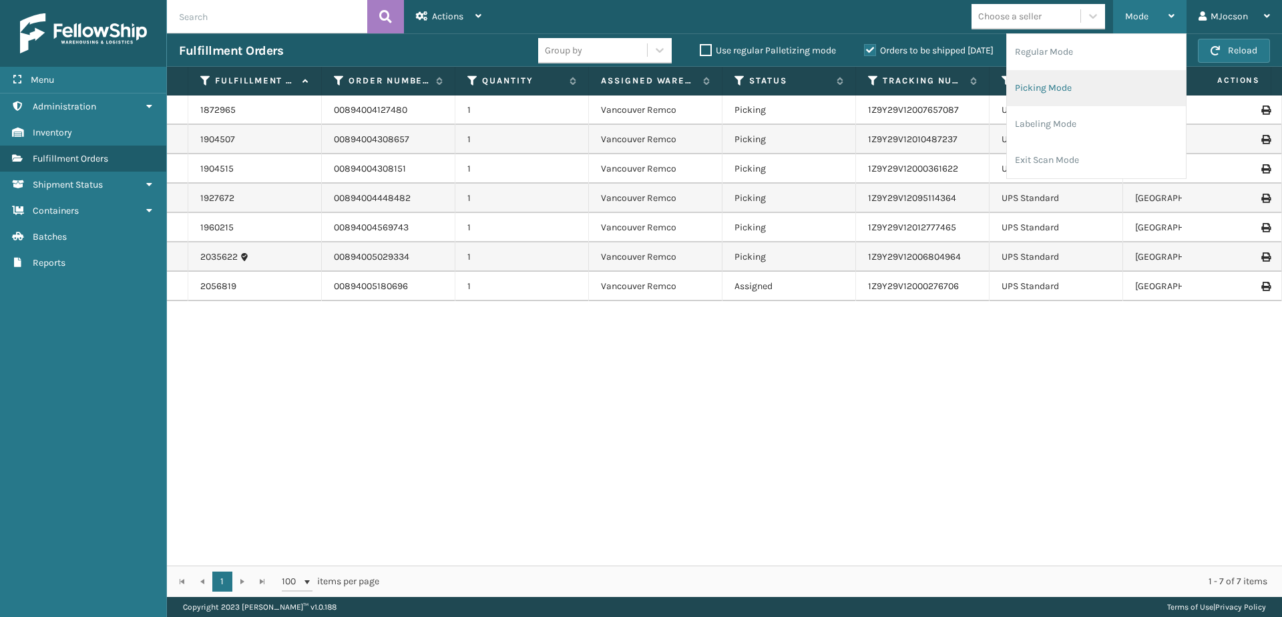 This screenshot has height=617, width=1282. What do you see at coordinates (1137, 16) in the screenshot?
I see `span: Mode` at bounding box center [1137, 16].